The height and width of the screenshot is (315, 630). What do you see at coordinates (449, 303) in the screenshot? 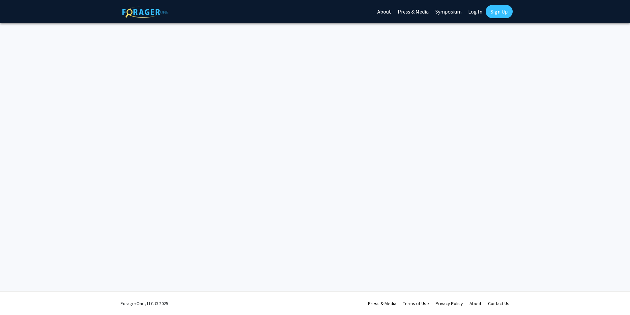
I see `a: Privacy Policy` at bounding box center [449, 303].